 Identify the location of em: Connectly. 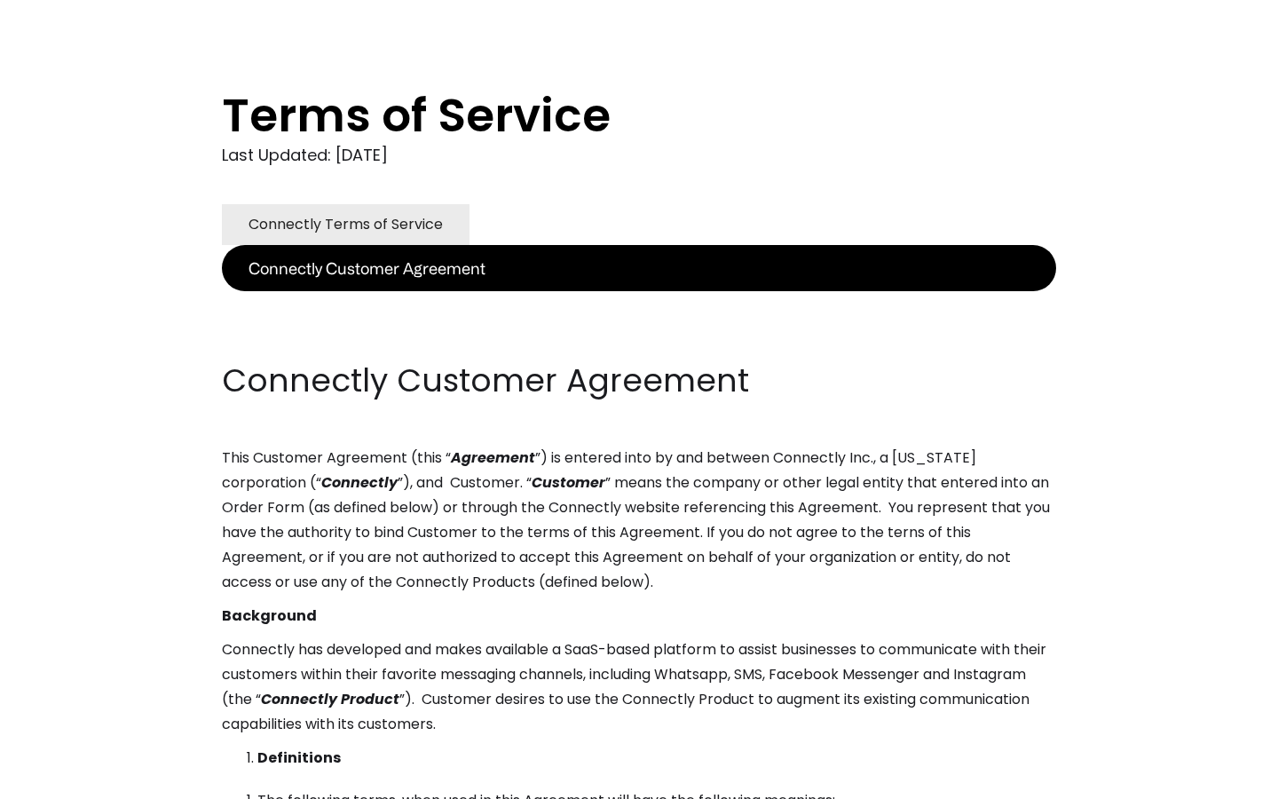
(359, 482).